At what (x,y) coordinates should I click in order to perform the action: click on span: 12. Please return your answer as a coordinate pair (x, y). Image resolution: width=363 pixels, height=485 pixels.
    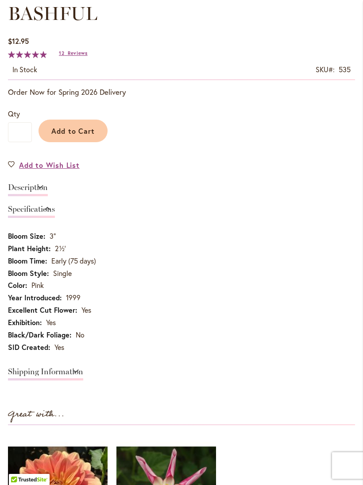
    Looking at the image, I should click on (62, 53).